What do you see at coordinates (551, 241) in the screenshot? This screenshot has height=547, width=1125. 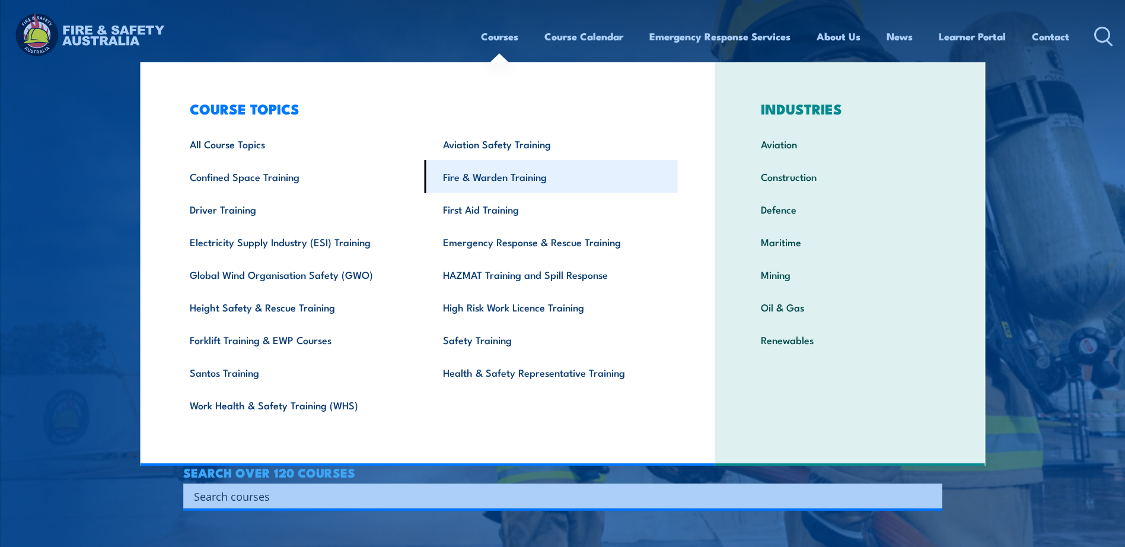 I see `a: Emergency Response & Rescue Training` at bounding box center [551, 241].